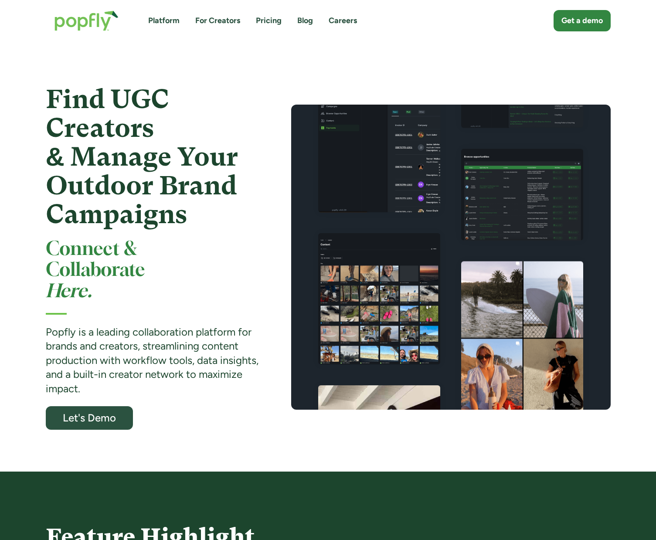  Describe the element at coordinates (86, 20) in the screenshot. I see `a: home` at that location.